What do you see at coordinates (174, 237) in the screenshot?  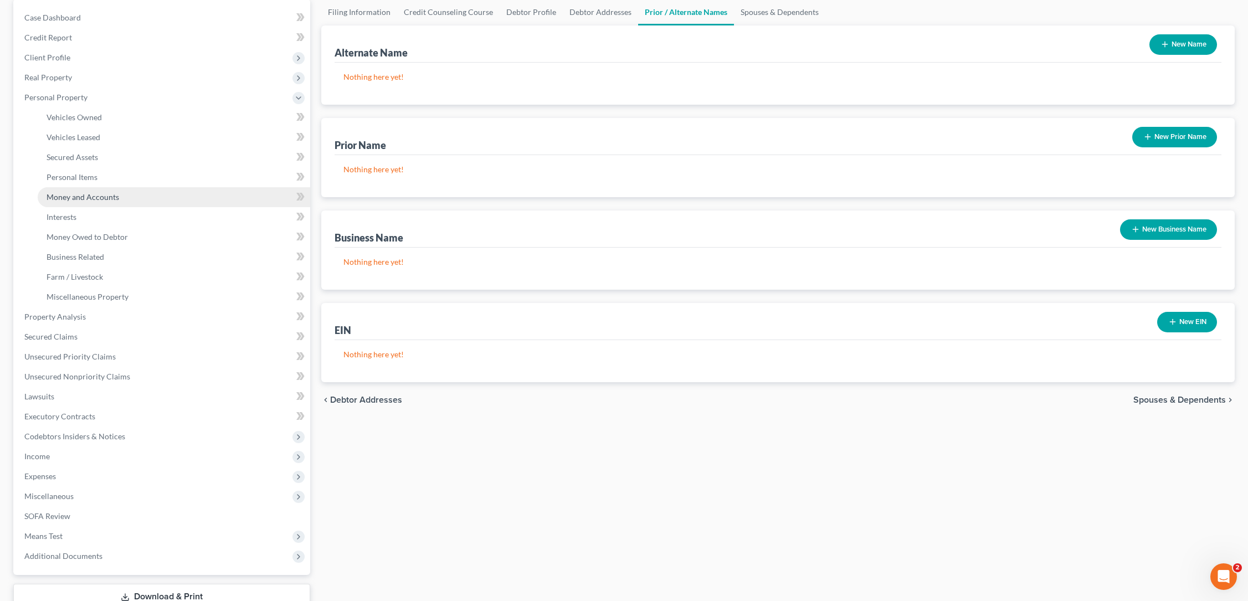 I see `a: Money Owed to Debtor` at bounding box center [174, 237].